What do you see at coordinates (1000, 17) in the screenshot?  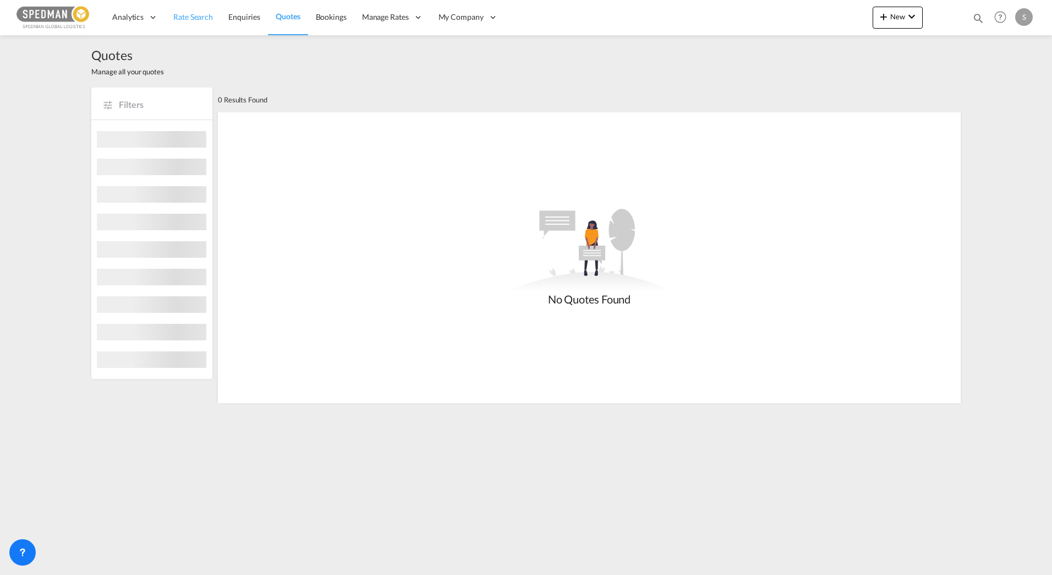 I see `span: Help` at bounding box center [1000, 17].